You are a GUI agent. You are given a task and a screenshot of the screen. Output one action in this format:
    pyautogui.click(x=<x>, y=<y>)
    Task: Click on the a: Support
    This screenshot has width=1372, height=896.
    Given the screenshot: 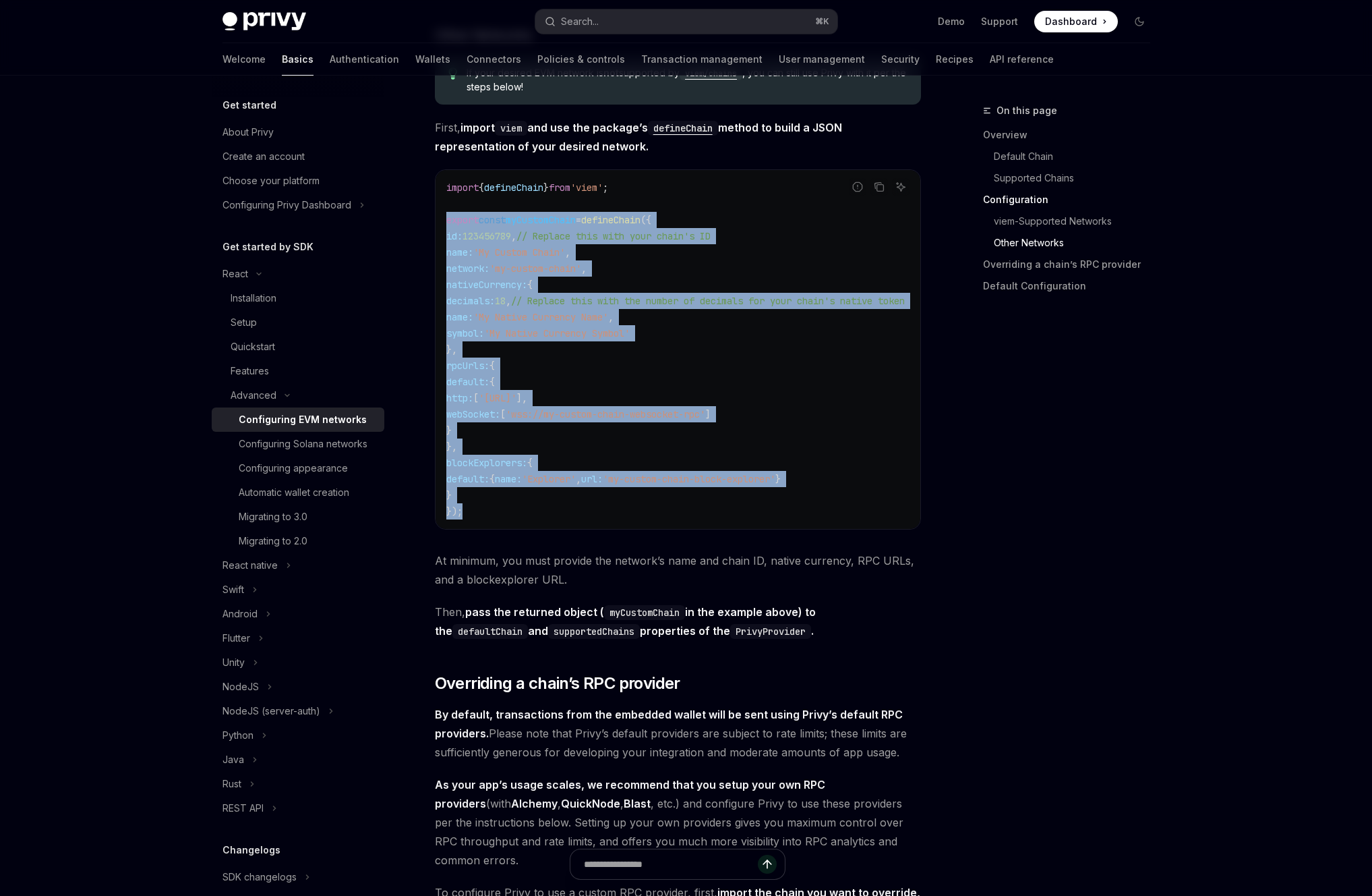 What is the action you would take?
    pyautogui.click(x=999, y=22)
    